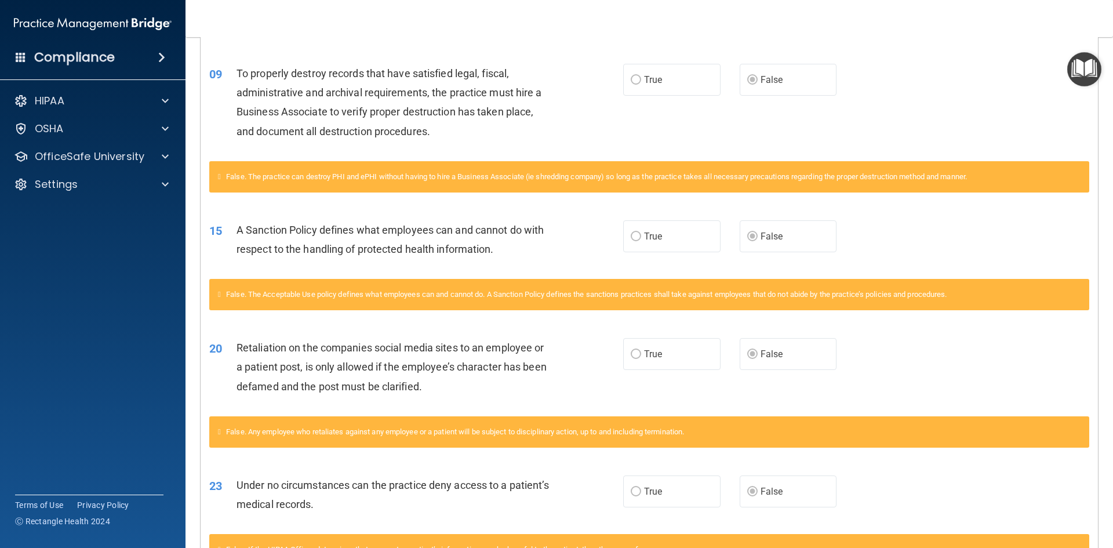  Describe the element at coordinates (63, 521) in the screenshot. I see `span: Ⓒ Rectangle Health 2024` at that location.